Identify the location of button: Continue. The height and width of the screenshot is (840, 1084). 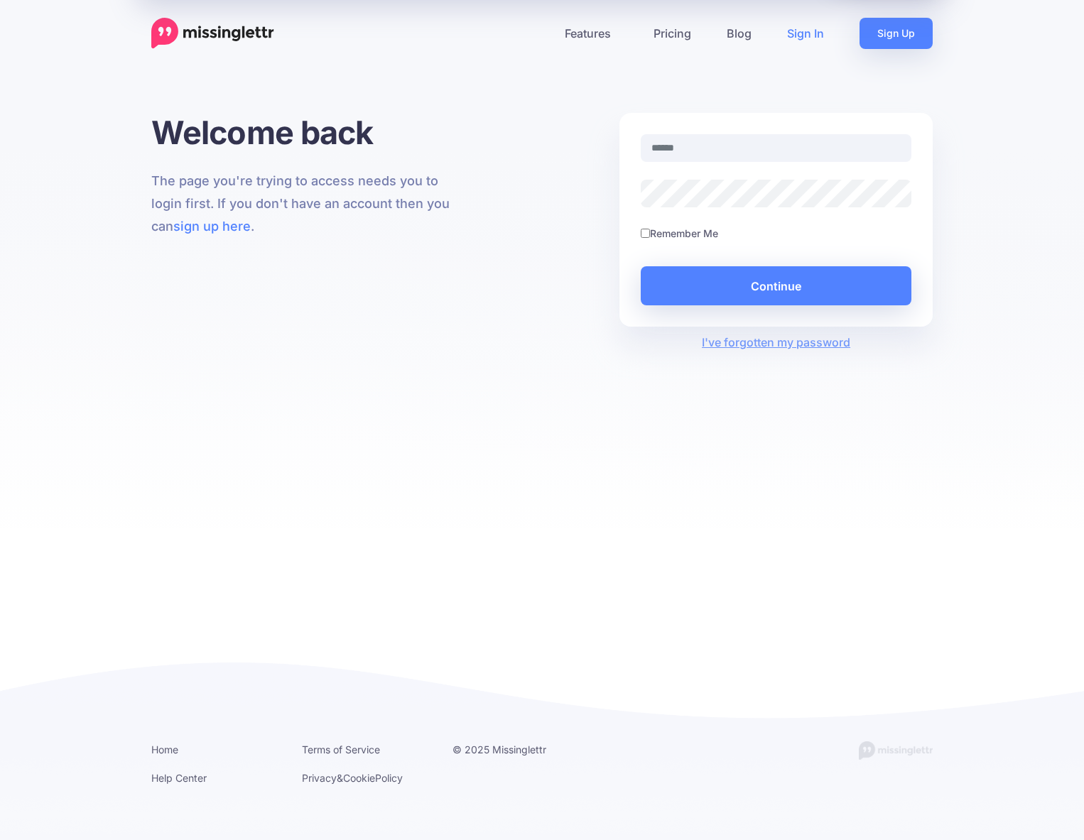
(775, 285).